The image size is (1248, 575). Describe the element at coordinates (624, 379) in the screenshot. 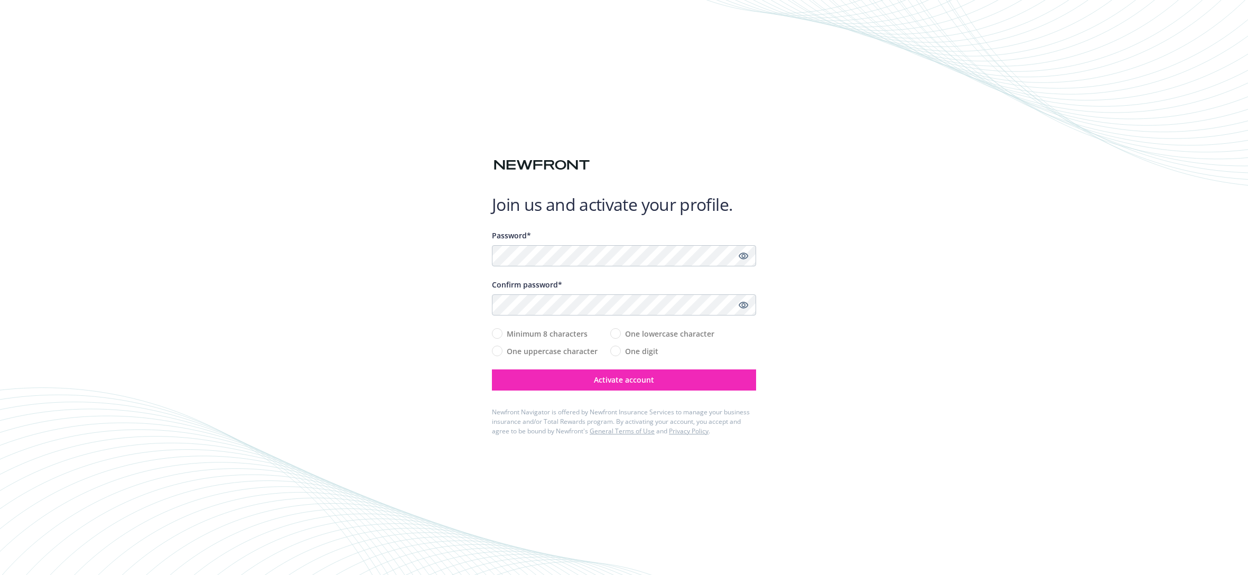

I see `span: Activate account` at that location.